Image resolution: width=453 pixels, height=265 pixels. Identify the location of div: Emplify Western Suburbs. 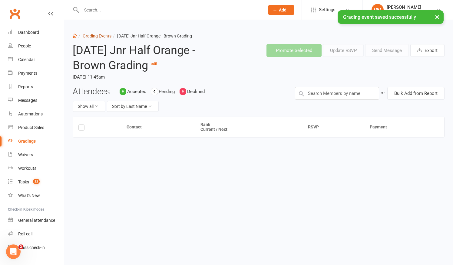
(410, 13).